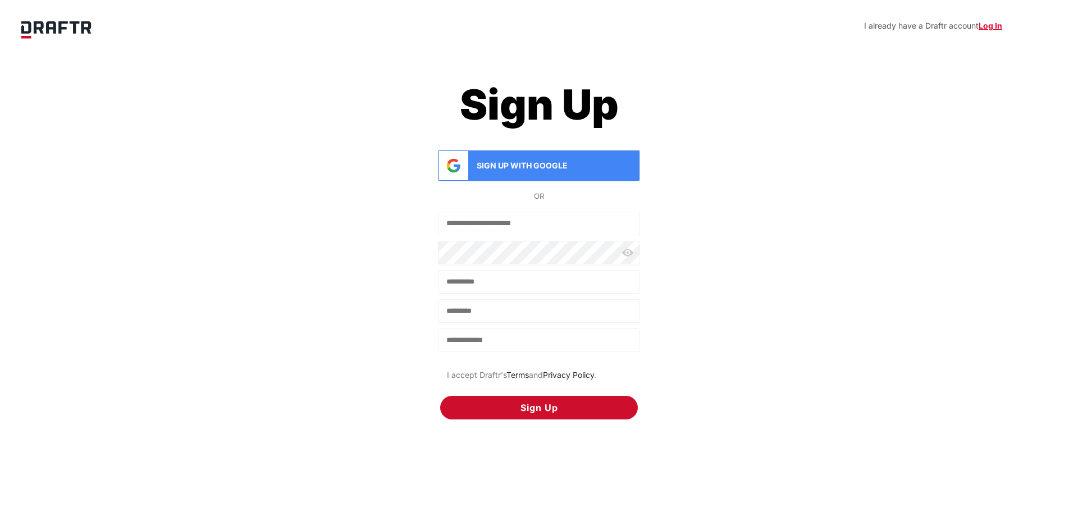 The width and height of the screenshot is (1078, 516). Describe the element at coordinates (522, 375) in the screenshot. I see `span: I accept Draftr's and .` at that location.